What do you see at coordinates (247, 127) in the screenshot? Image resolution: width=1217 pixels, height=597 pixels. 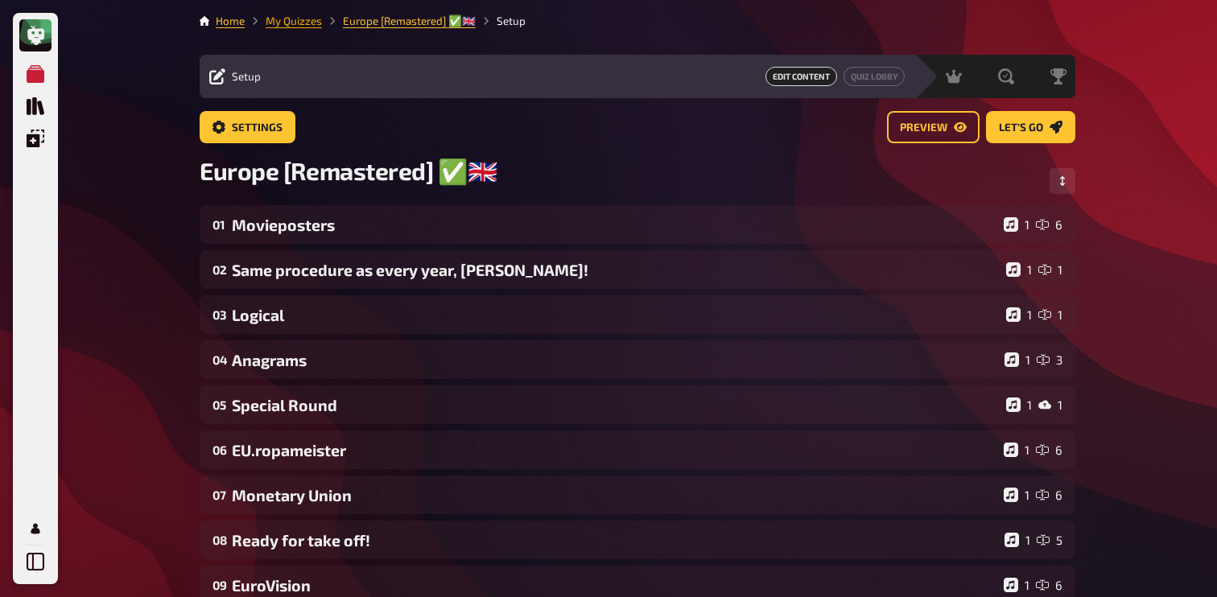 I see `a: Settings` at bounding box center [247, 127].